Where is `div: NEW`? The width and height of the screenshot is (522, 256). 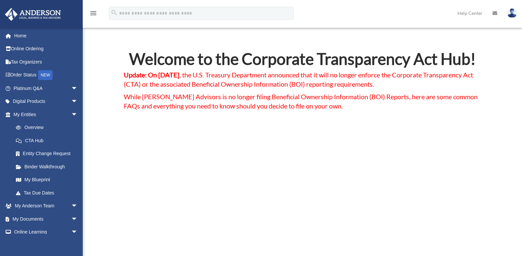
div: NEW is located at coordinates (45, 75).